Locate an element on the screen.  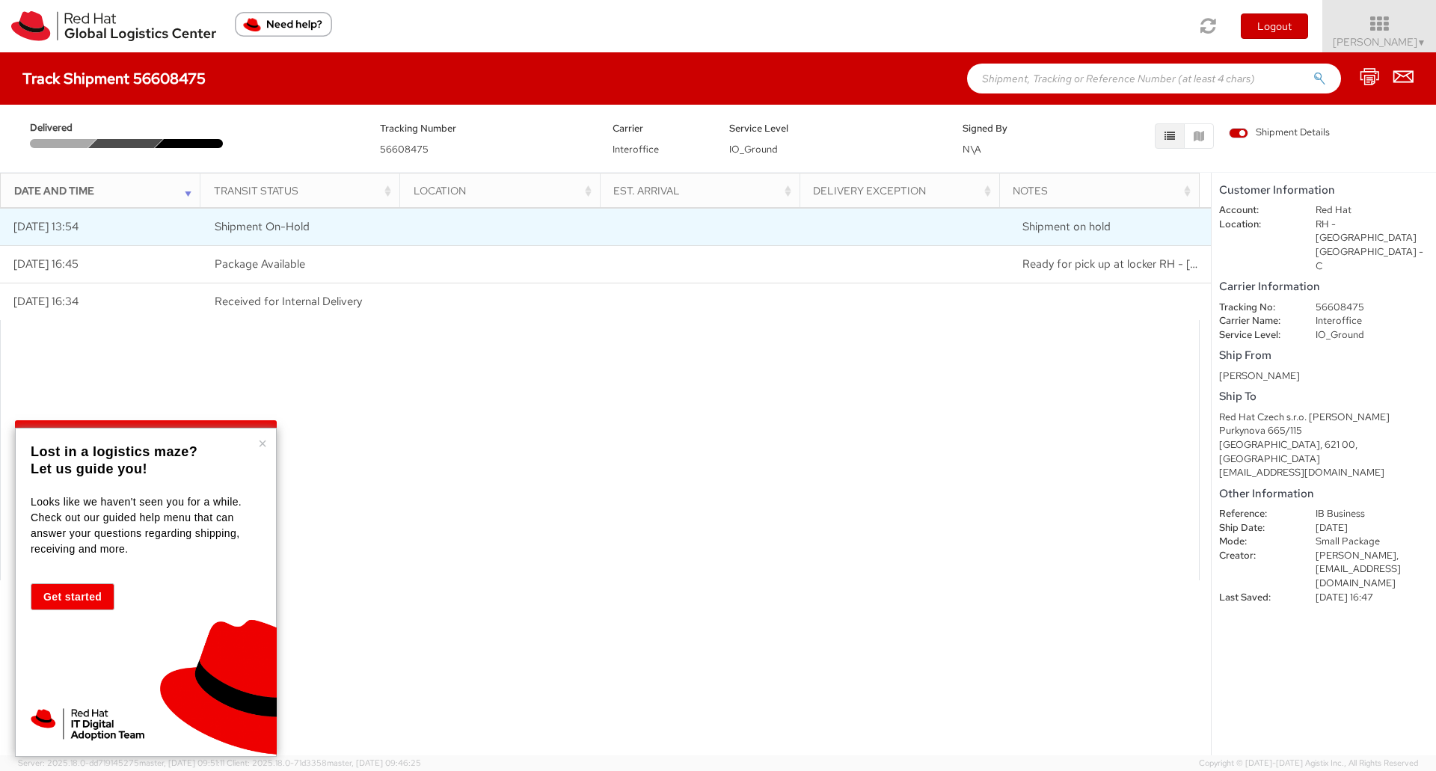
span: IO_Ground is located at coordinates (753, 149).